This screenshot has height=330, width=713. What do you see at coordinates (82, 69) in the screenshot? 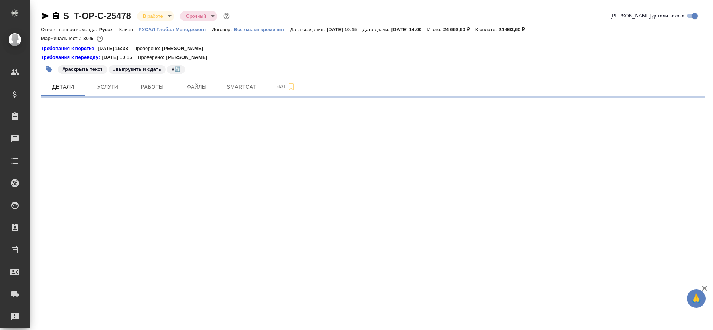
I see `p: #раскрыть текст` at bounding box center [82, 69].